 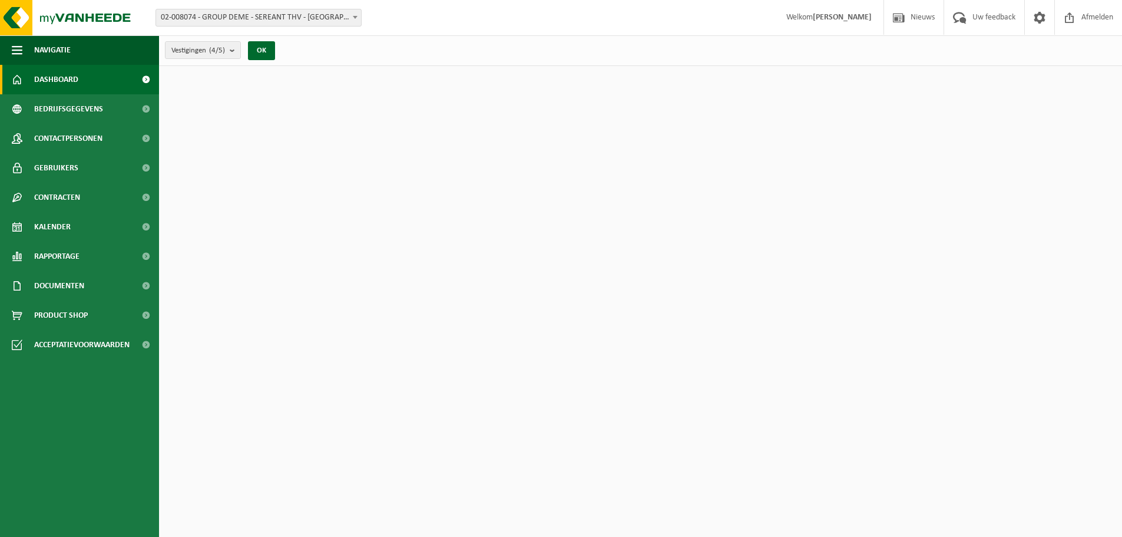 I want to click on span: Rapportage, so click(x=57, y=256).